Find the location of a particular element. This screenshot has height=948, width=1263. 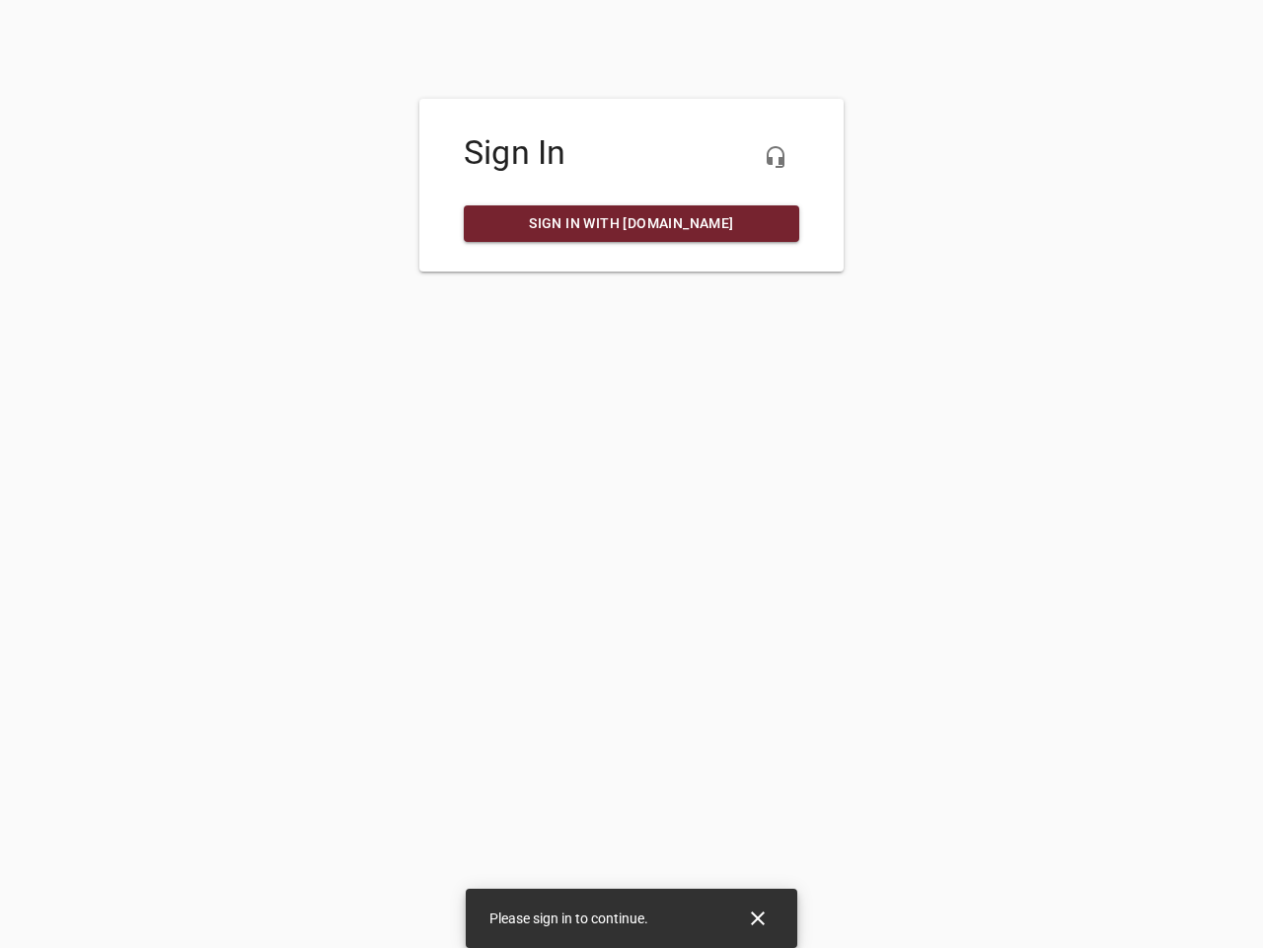

button: Live Chat is located at coordinates (776, 157).